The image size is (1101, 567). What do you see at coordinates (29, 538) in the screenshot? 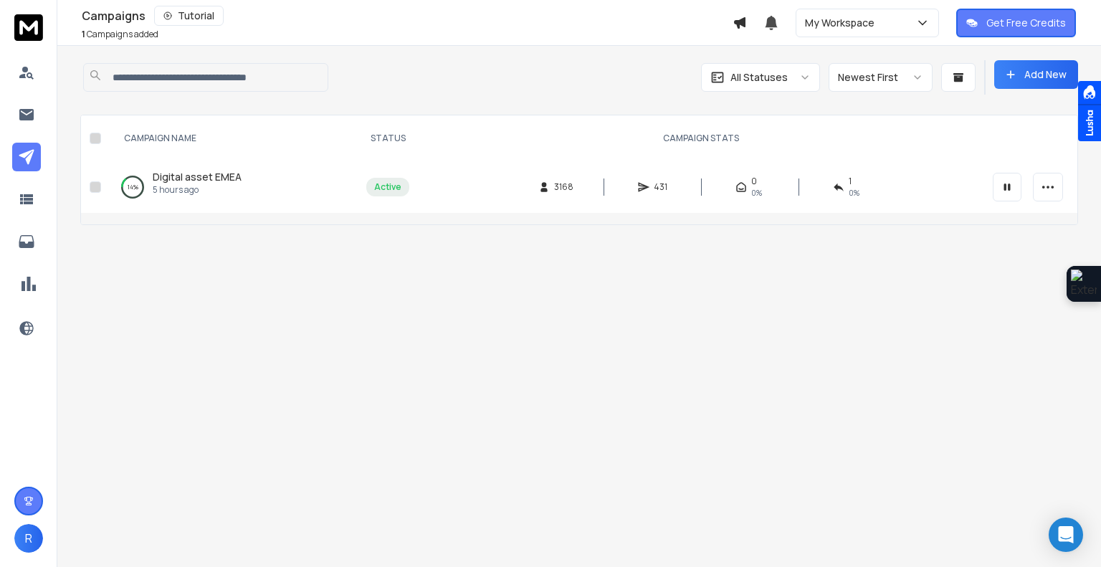
I see `span: R` at bounding box center [29, 538].